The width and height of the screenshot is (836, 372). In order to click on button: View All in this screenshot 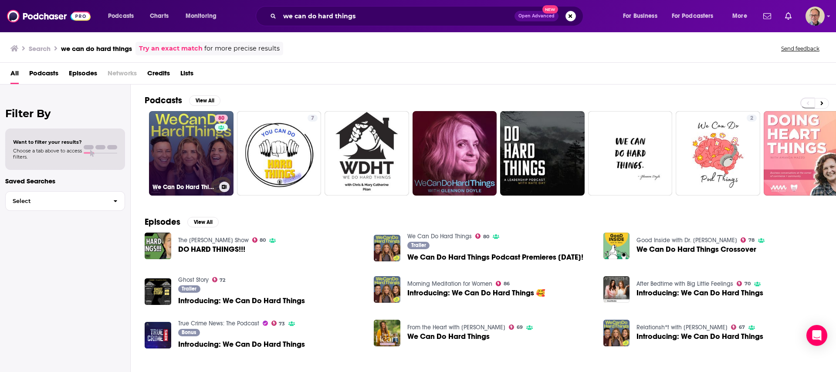, I will do `click(205, 101)`.